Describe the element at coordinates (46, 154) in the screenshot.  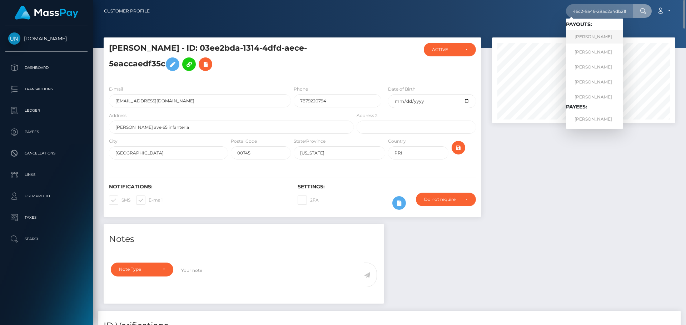
I see `a: Cancellations` at that location.